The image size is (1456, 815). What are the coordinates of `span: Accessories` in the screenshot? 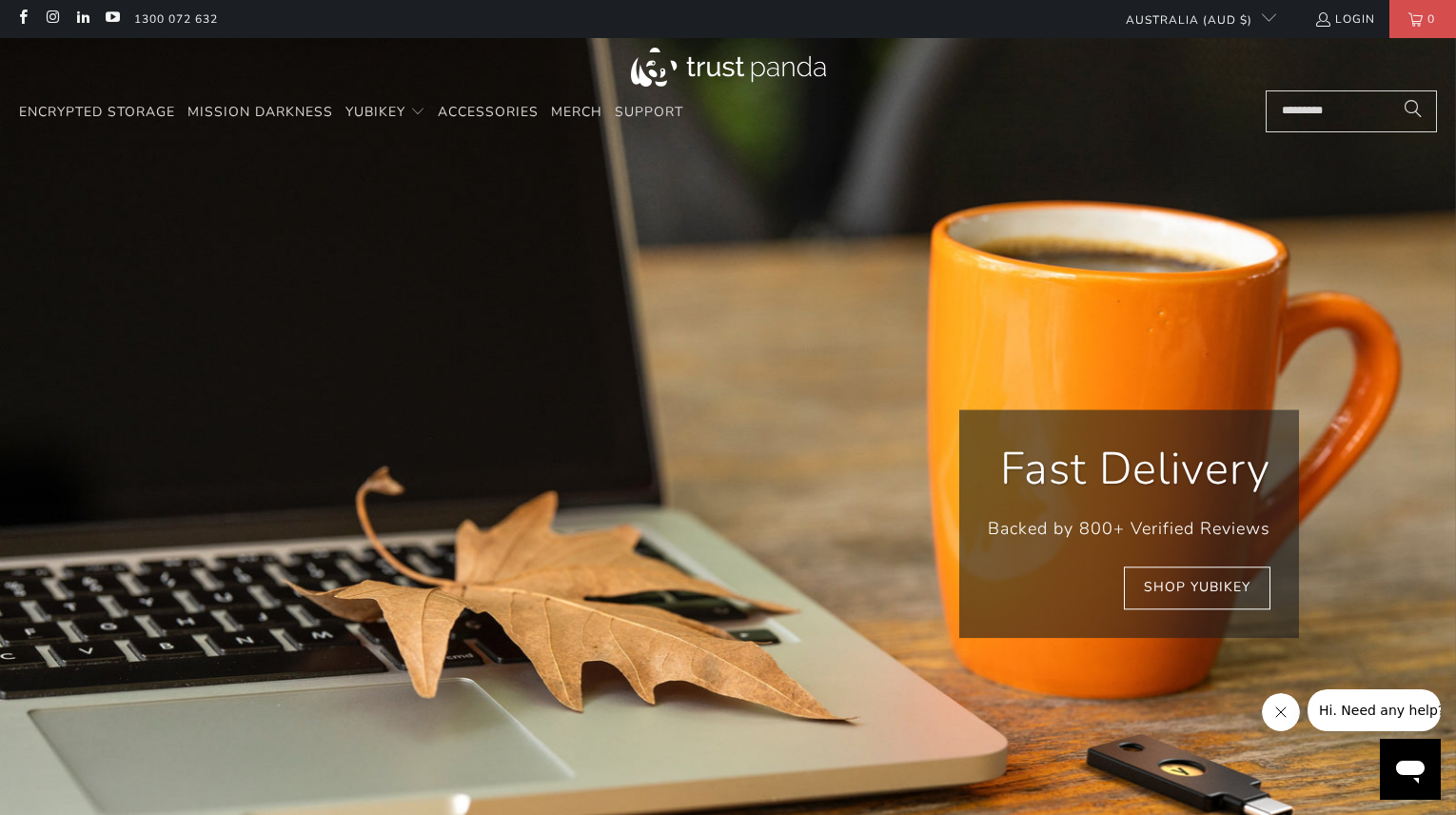 It's located at (489, 111).